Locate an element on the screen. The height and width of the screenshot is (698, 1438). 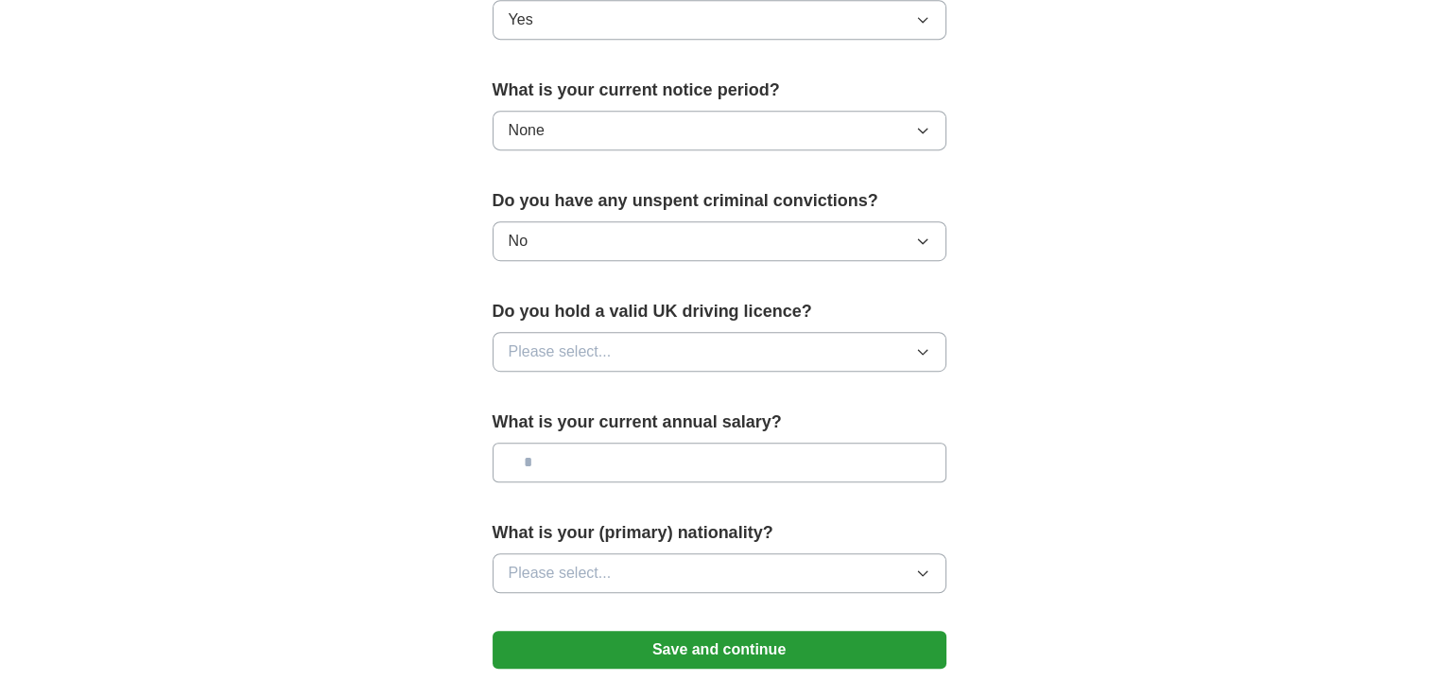
span: No is located at coordinates (518, 241).